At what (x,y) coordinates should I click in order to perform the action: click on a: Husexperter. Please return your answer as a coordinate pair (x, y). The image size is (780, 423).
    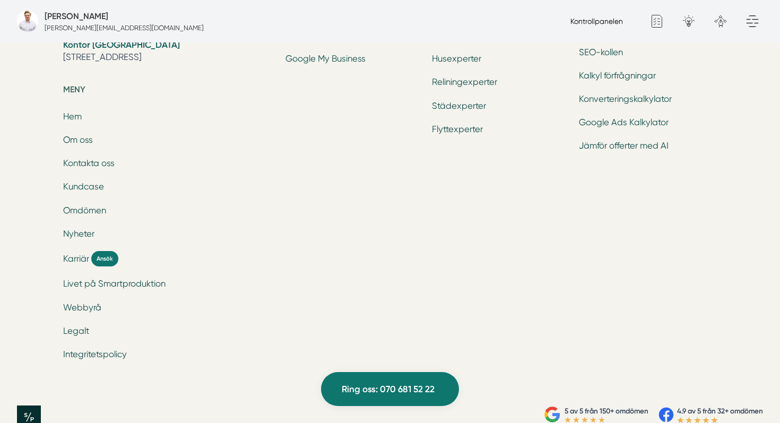
    Looking at the image, I should click on (456, 58).